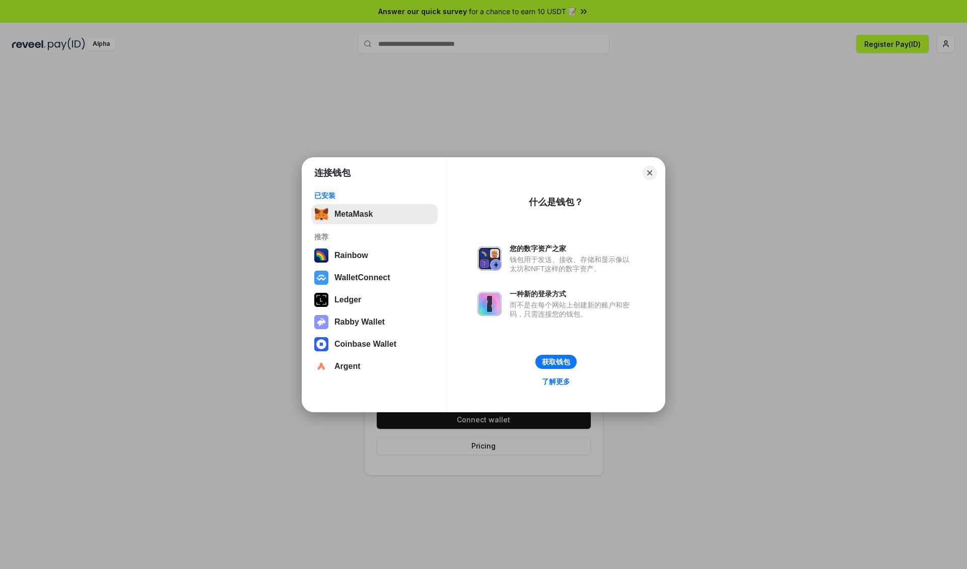 The width and height of the screenshot is (967, 569). What do you see at coordinates (321, 300) in the screenshot?
I see `img: svg+xml,%3Csvg%20xmlns%3D%22http%3A%2F%2Fwww.w3.org%2F2000%2Fsvg%22%20width%3D%2228%22%20height%3...` at bounding box center [321, 300].